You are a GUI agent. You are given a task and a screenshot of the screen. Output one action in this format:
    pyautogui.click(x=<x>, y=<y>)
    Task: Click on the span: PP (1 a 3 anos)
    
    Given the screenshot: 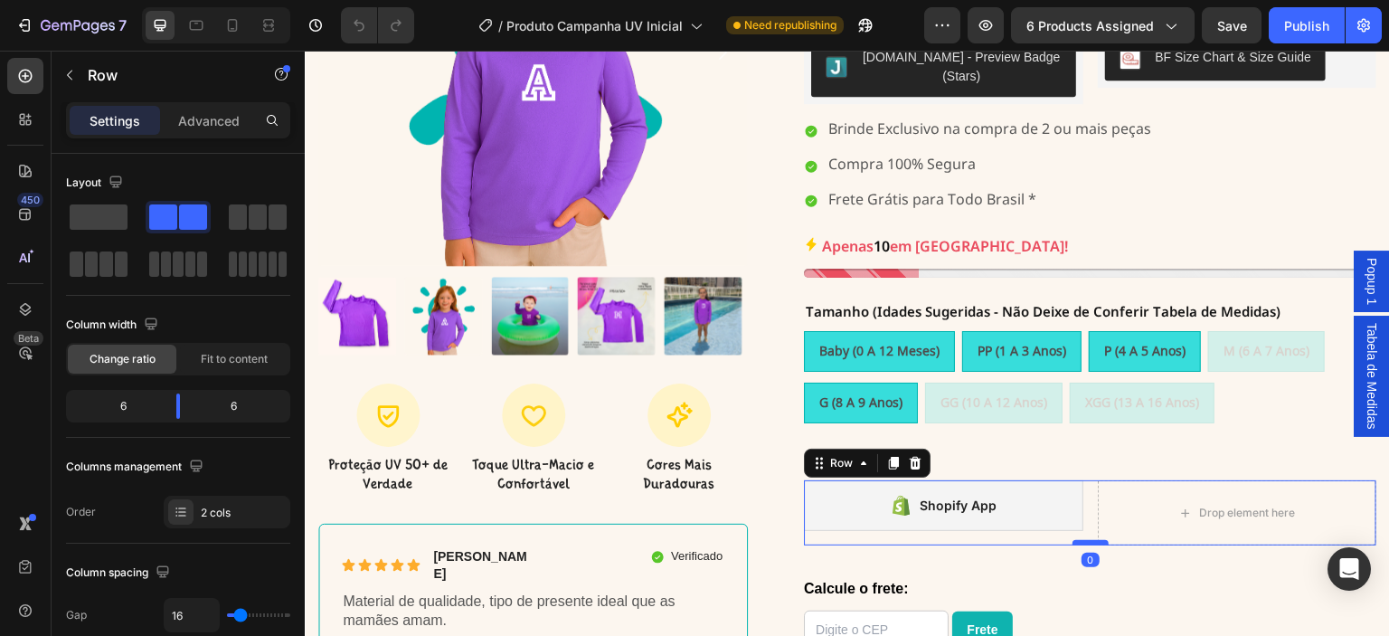 What is the action you would take?
    pyautogui.click(x=717, y=299)
    